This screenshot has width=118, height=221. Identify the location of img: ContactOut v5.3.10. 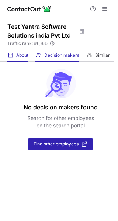
(29, 9).